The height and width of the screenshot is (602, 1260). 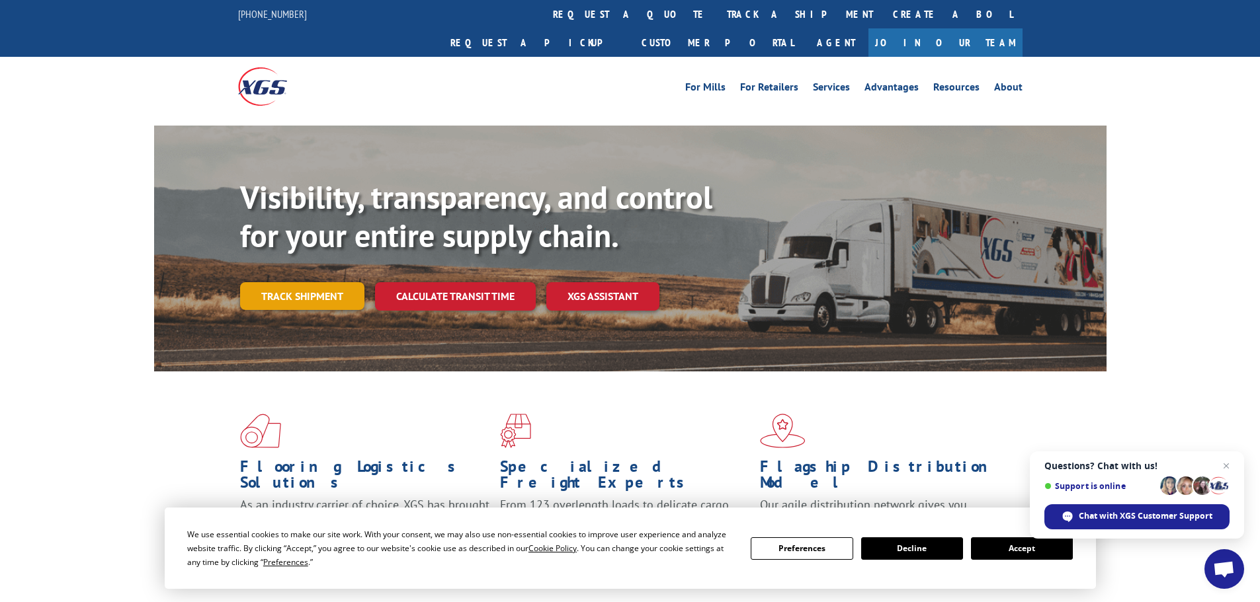 What do you see at coordinates (455, 296) in the screenshot?
I see `a: Calculate transit time` at bounding box center [455, 296].